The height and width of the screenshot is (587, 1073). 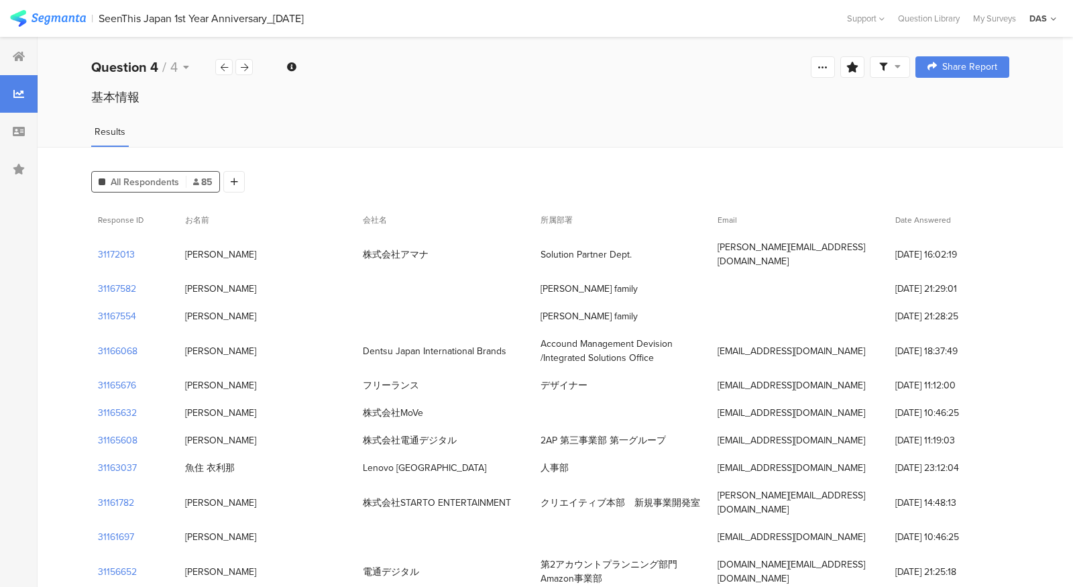 What do you see at coordinates (923, 220) in the screenshot?
I see `span: Date Answered` at bounding box center [923, 220].